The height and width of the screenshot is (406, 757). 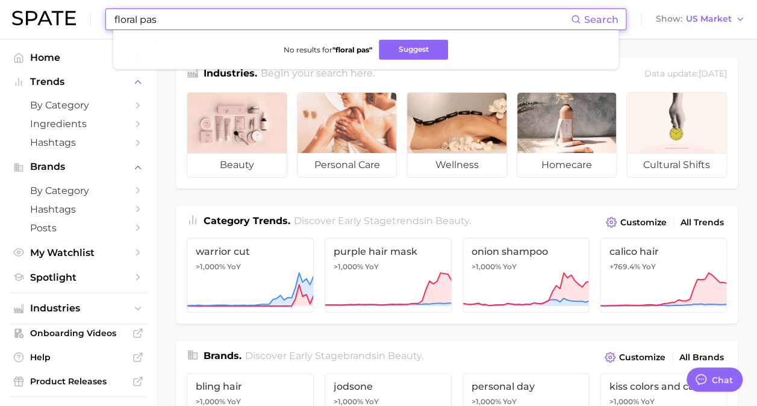 What do you see at coordinates (78, 308) in the screenshot?
I see `span: Industries` at bounding box center [78, 308].